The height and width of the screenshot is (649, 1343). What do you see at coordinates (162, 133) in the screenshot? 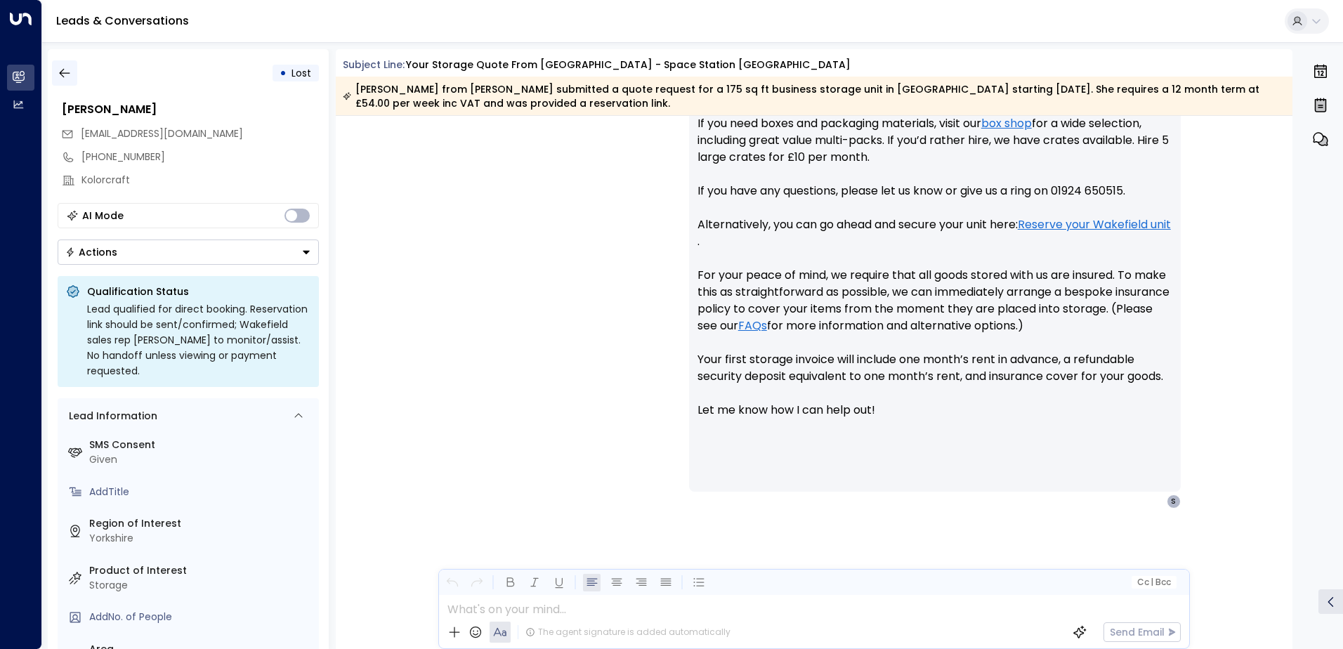
I see `span: sritchie@kolorcraft.com` at bounding box center [162, 133].